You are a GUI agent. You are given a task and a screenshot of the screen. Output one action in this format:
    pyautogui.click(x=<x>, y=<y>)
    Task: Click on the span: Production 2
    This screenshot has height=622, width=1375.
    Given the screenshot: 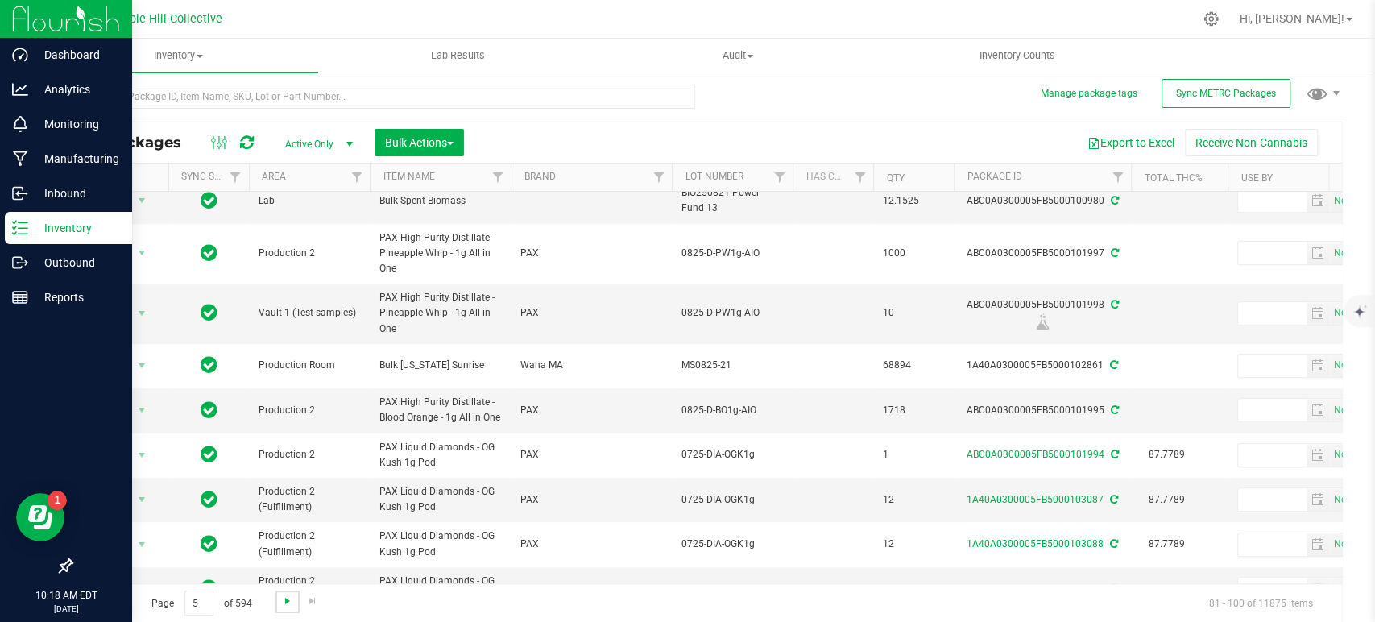 What is the action you would take?
    pyautogui.click(x=309, y=454)
    